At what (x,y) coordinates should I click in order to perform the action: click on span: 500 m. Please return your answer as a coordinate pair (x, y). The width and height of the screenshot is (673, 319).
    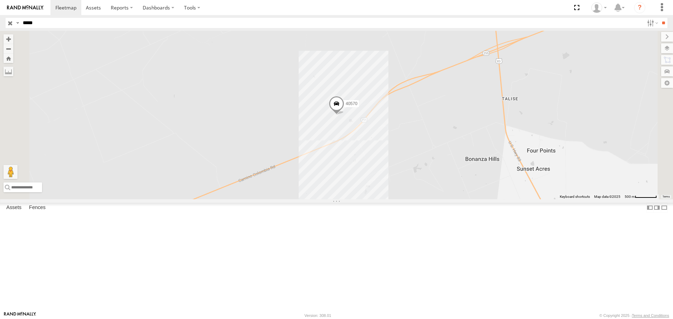
    Looking at the image, I should click on (629, 197).